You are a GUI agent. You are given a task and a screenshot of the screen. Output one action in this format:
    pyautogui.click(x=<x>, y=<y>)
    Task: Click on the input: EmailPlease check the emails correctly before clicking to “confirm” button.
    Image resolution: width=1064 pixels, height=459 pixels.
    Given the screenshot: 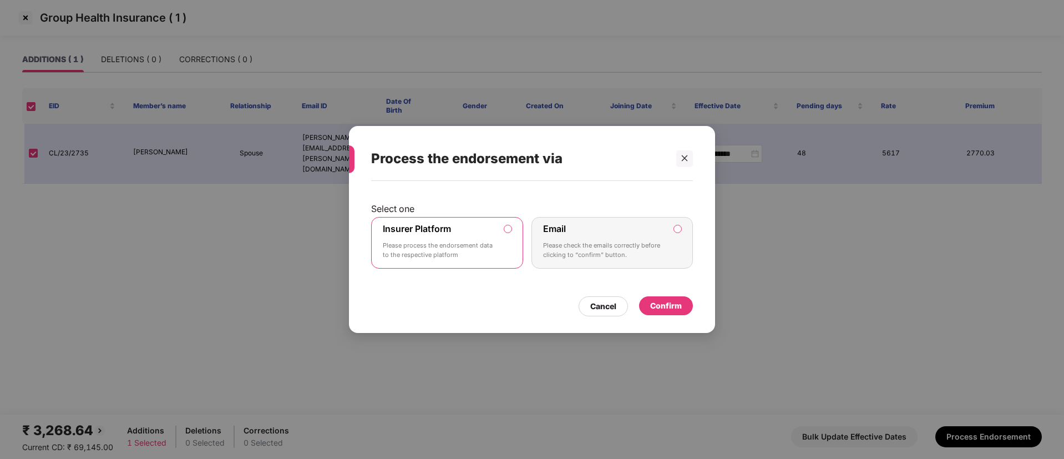 What is the action you would take?
    pyautogui.click(x=677, y=228)
    